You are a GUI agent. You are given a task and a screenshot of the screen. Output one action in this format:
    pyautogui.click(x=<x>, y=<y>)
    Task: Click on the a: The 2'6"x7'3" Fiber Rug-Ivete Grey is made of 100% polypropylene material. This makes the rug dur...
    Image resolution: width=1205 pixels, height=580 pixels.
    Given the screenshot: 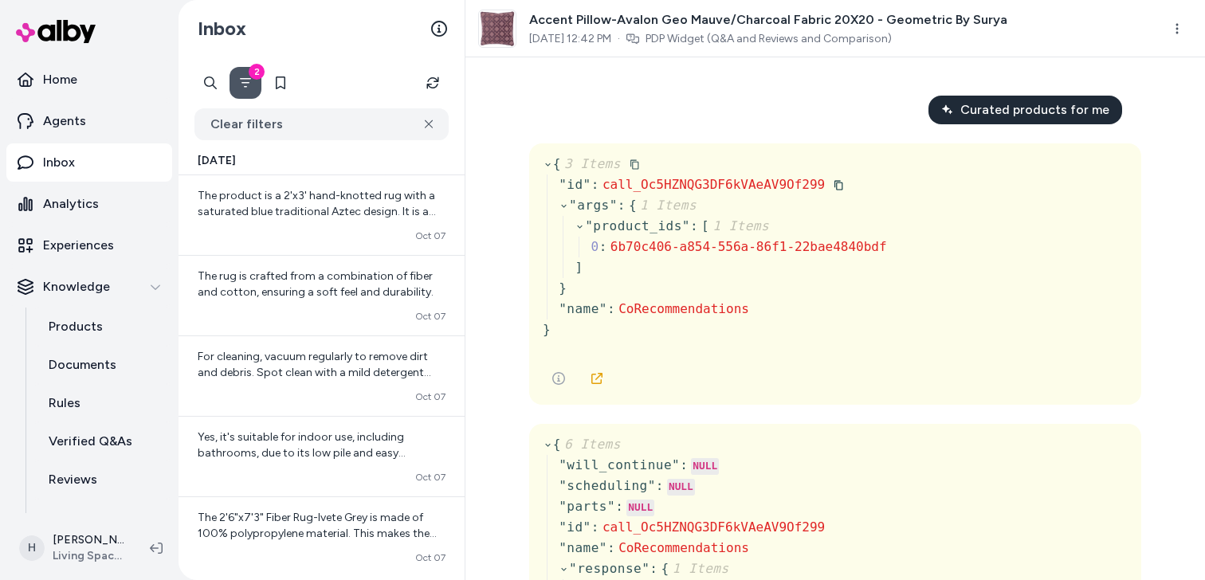 What is the action you would take?
    pyautogui.click(x=321, y=536)
    